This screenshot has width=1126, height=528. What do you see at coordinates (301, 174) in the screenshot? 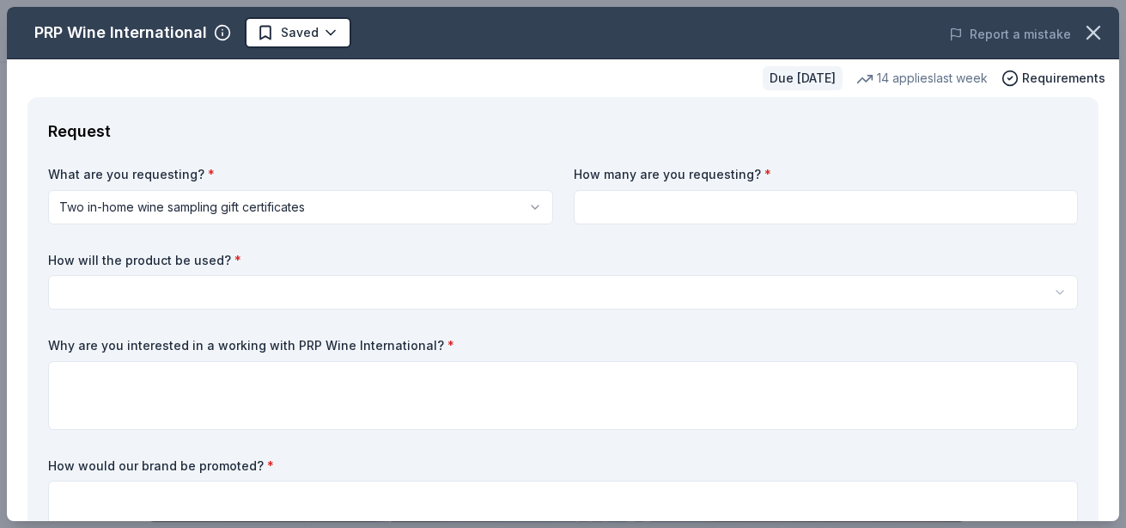
I see `label: What are you requesting?` at bounding box center [301, 174].